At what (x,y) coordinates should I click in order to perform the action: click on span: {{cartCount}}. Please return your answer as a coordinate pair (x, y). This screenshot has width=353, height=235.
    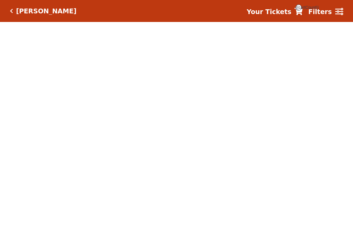
    Looking at the image, I should click on (299, 8).